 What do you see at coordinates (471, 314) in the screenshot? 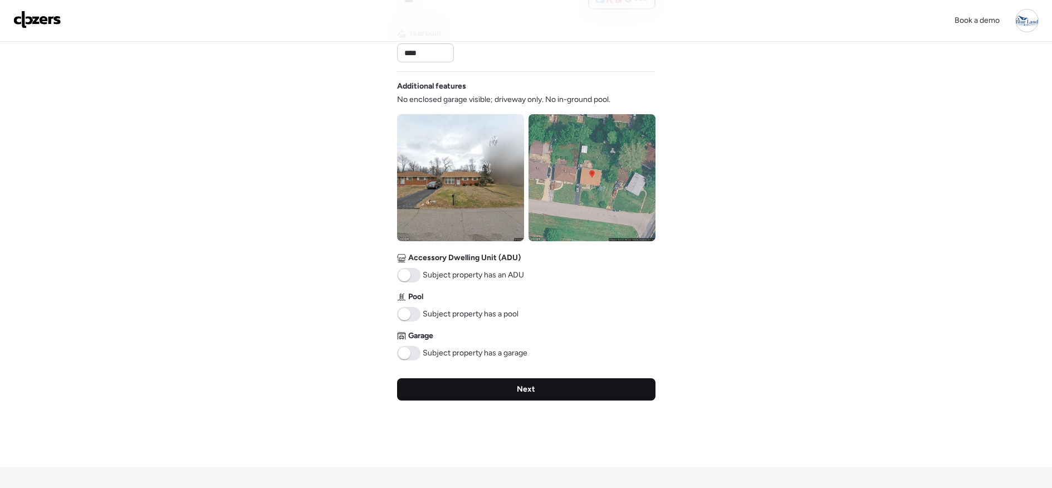
I see `span: Subject property has a pool` at bounding box center [471, 314].